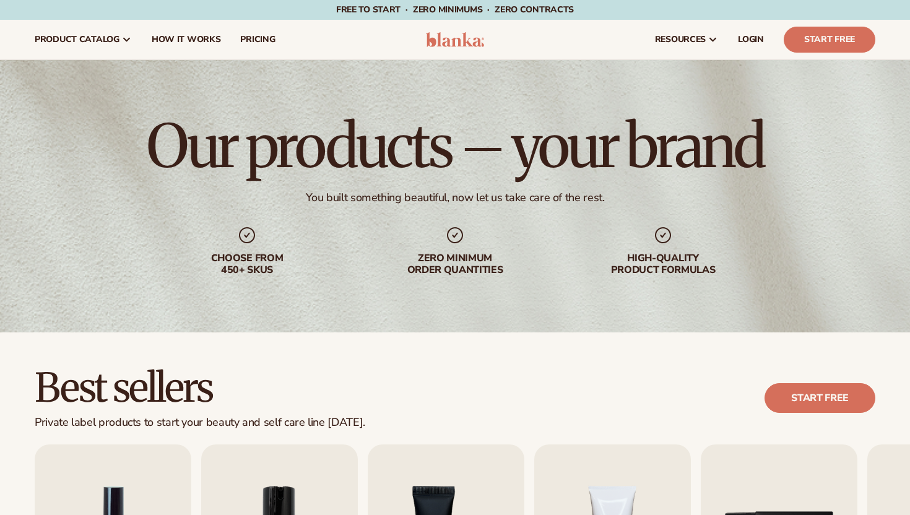  I want to click on div: Zero minimum order quantities, so click(455, 264).